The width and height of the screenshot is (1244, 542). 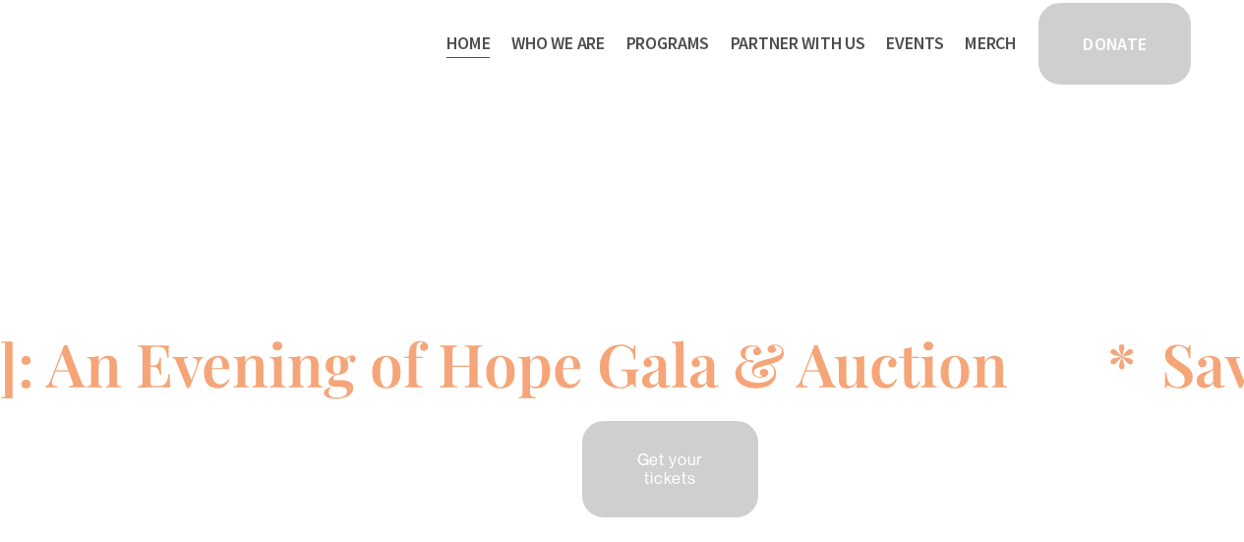 I want to click on a: Get your tickets, so click(x=670, y=469).